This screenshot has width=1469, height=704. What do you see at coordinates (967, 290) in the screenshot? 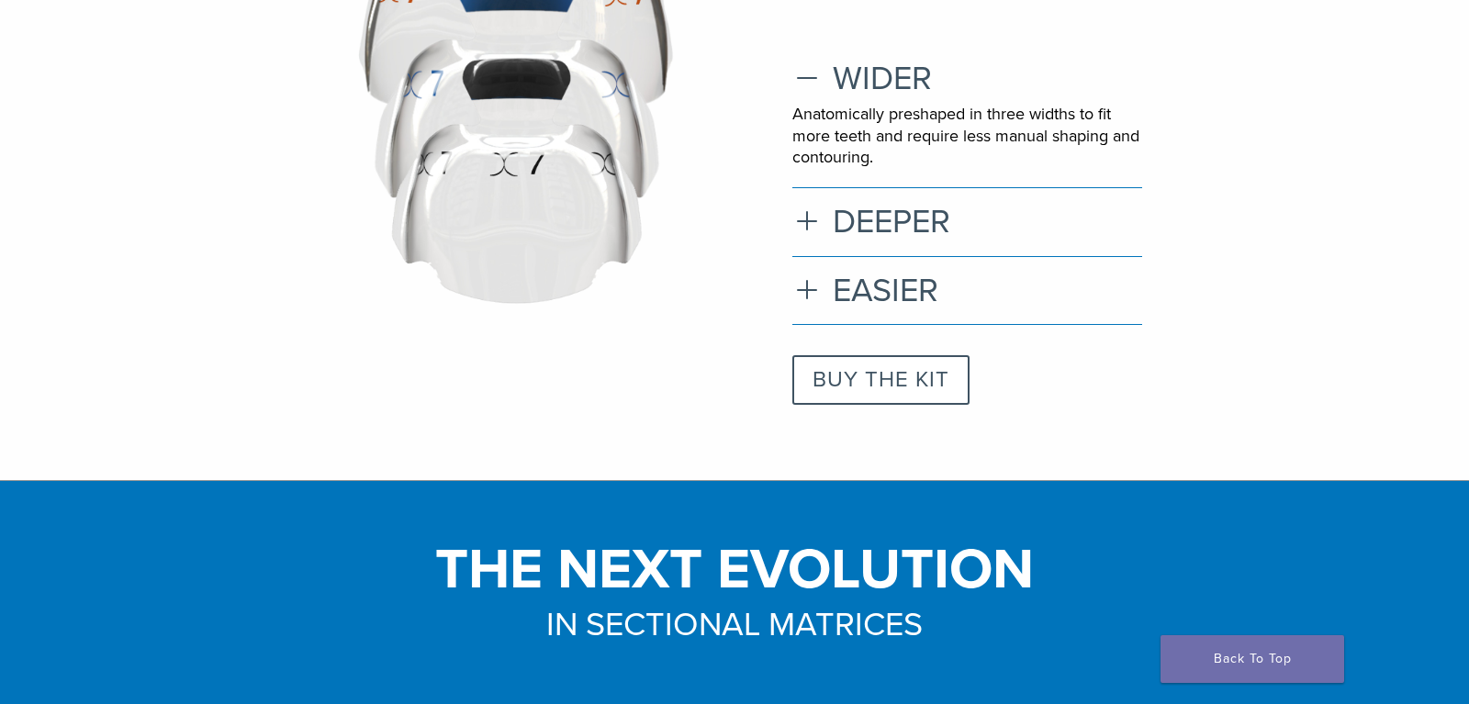
I see `h3: EASIER` at bounding box center [967, 290].